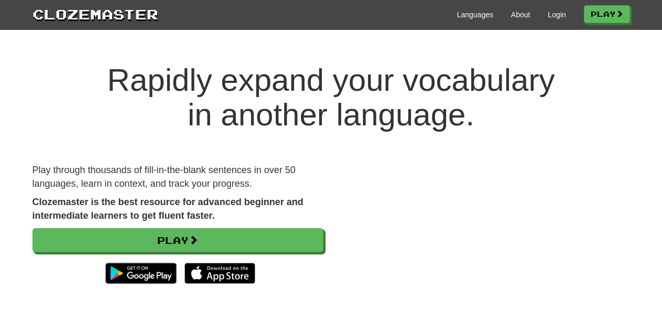  I want to click on a: About, so click(520, 15).